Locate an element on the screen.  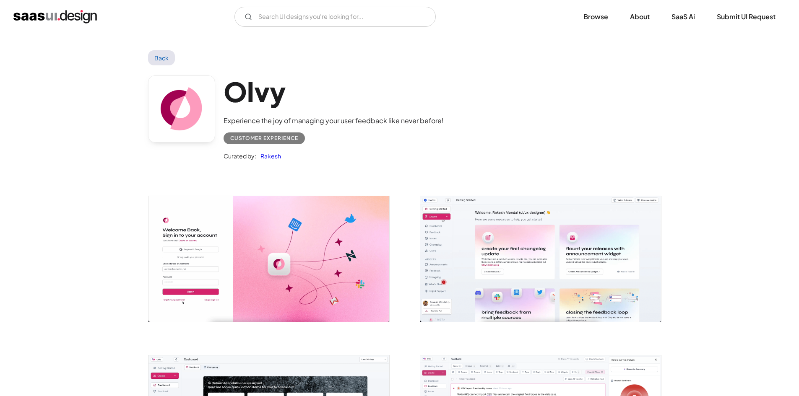
a: Browse is located at coordinates (595, 17).